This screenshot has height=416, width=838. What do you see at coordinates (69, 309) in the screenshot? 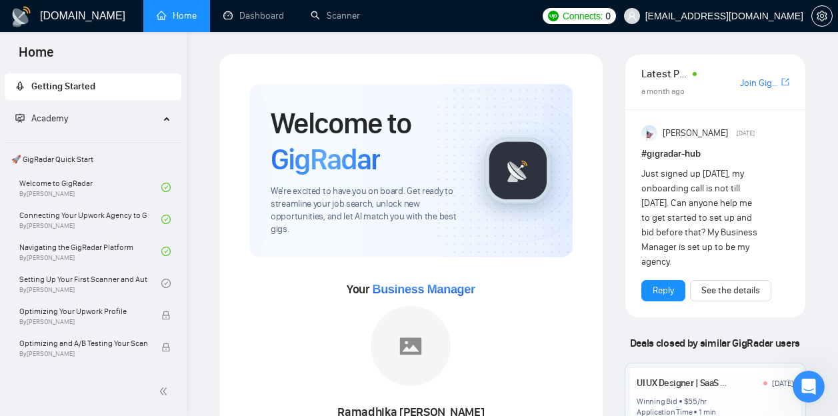
I see `button: Upload attachment` at bounding box center [69, 309].